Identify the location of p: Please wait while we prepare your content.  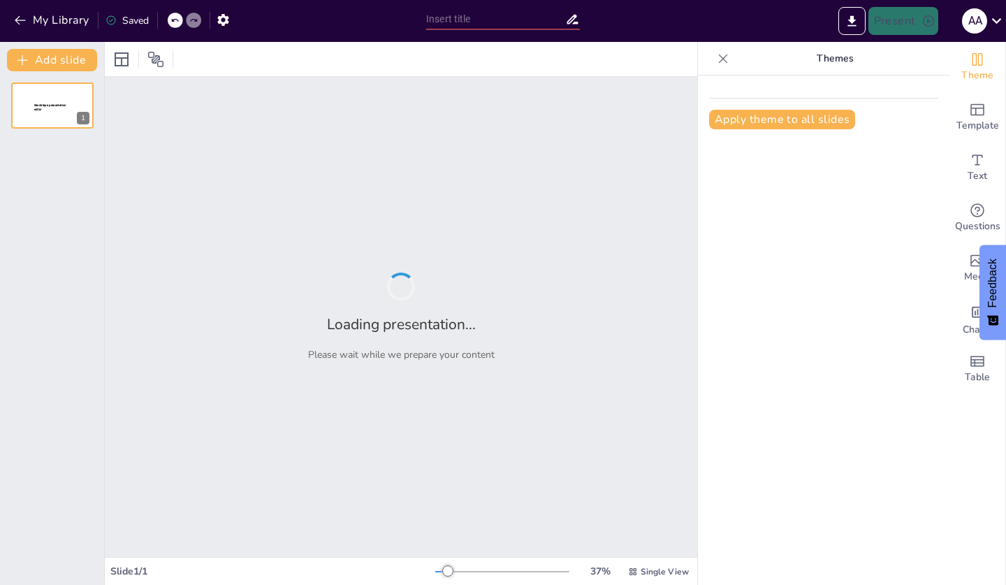
(401, 354).